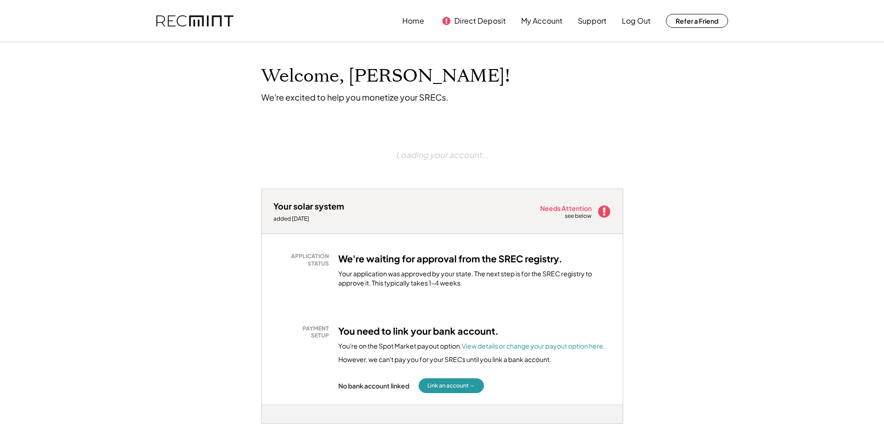 This screenshot has height=426, width=884. What do you see at coordinates (444, 360) in the screenshot?
I see `div: However, we can't pay you for your SRECs until you link a bank account.` at bounding box center [444, 360].